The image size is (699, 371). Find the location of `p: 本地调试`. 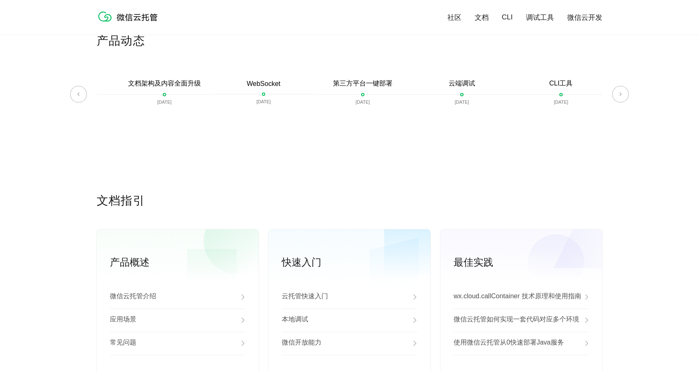

p: 本地调试 is located at coordinates (295, 320).